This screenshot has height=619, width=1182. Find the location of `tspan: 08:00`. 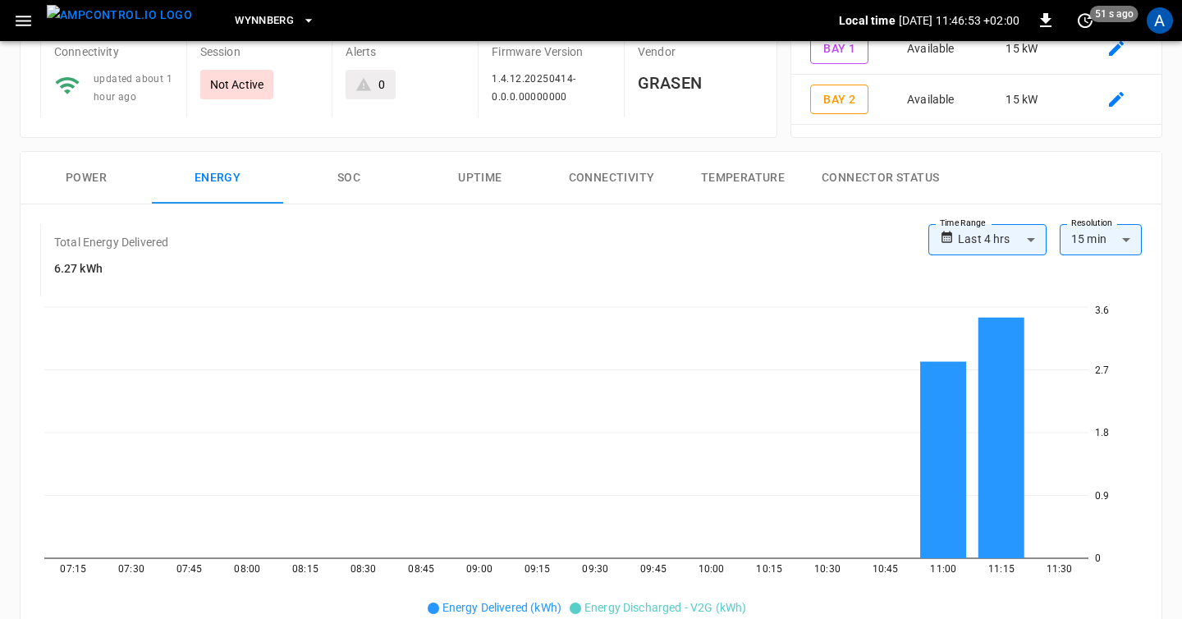

tspan: 08:00 is located at coordinates (247, 568).